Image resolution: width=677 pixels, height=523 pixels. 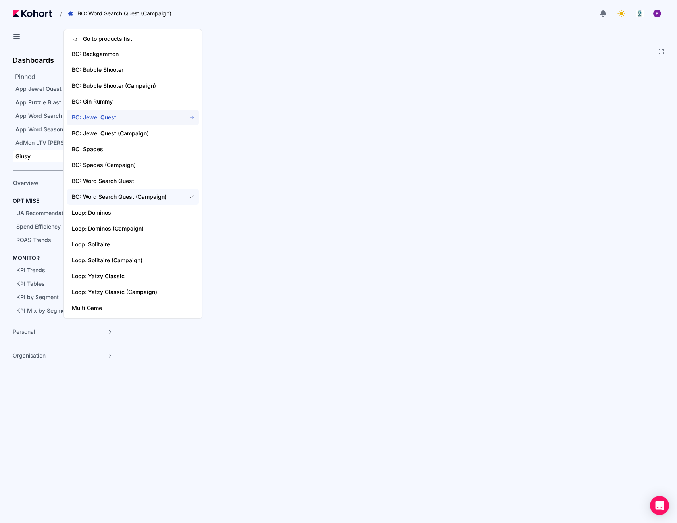 What do you see at coordinates (124, 213) in the screenshot?
I see `span: Loop: Dominos` at bounding box center [124, 213].